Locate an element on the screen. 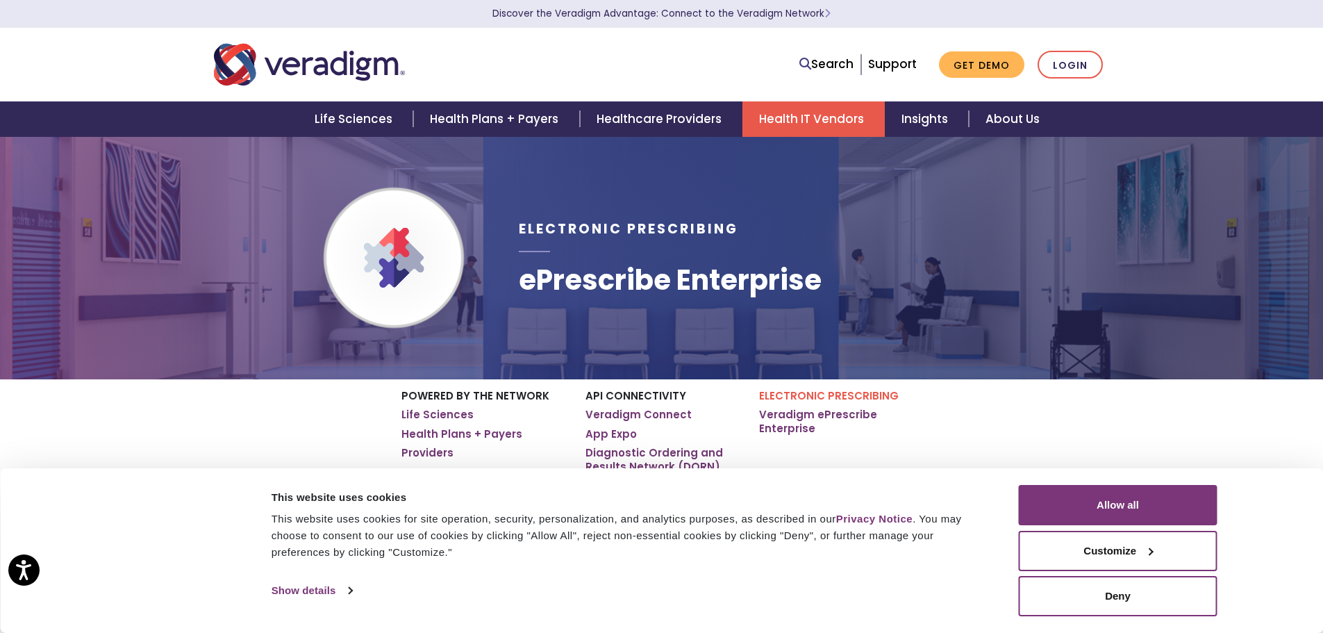 This screenshot has height=633, width=1323. span: Electronic Prescribing is located at coordinates (629, 229).